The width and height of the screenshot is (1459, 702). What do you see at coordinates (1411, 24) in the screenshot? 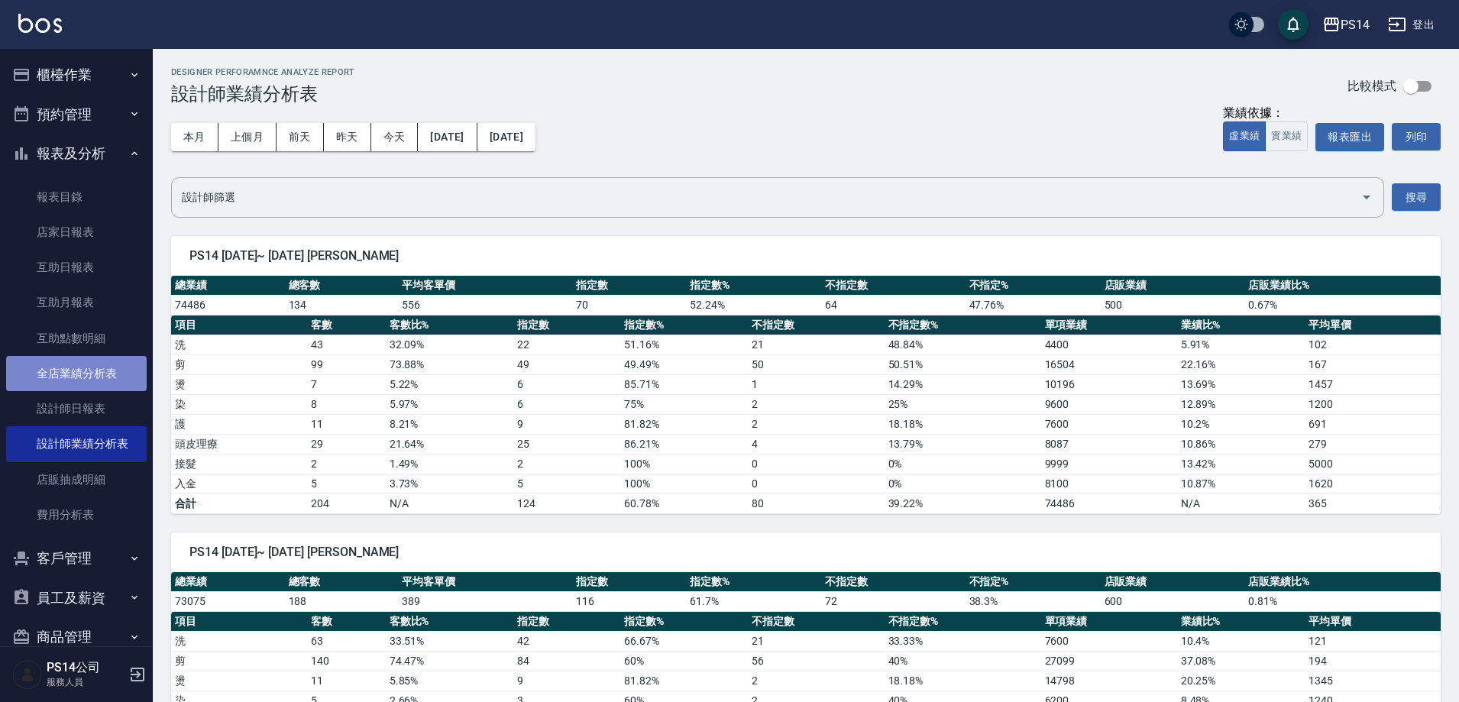
I see `button: 登出` at bounding box center [1411, 24].